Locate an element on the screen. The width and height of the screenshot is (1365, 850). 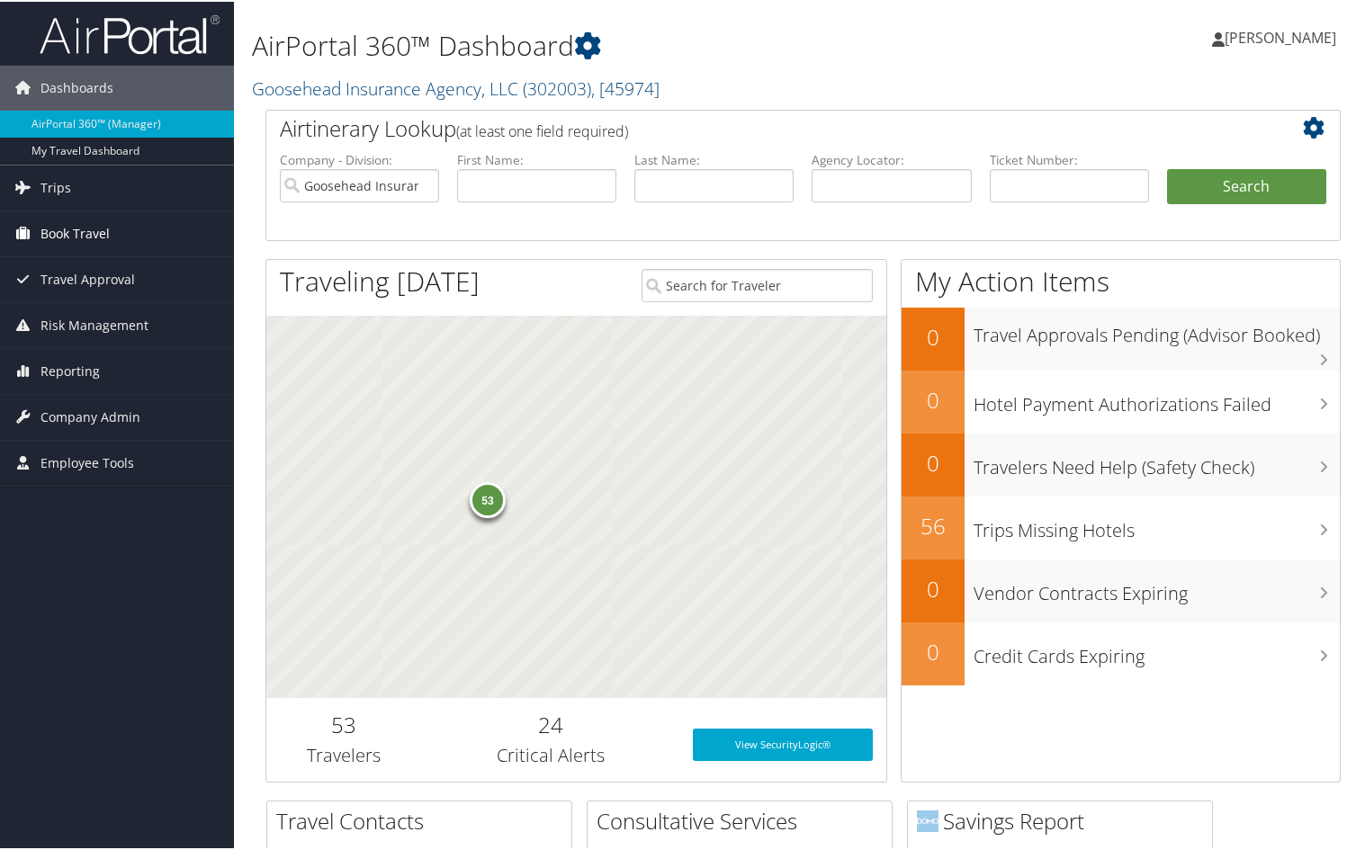
input: Search for Traveler is located at coordinates (757, 283).